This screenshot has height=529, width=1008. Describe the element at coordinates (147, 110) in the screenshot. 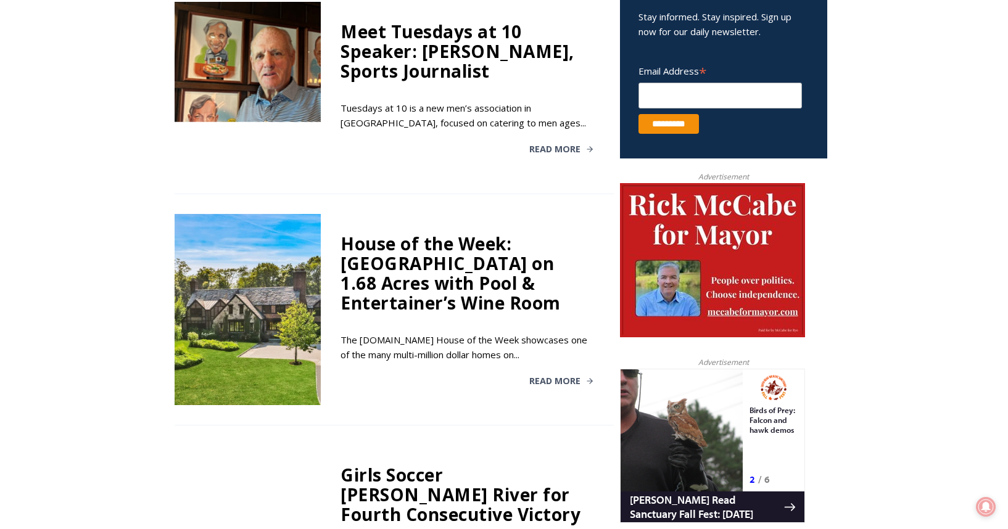

I see `div: 6` at that location.